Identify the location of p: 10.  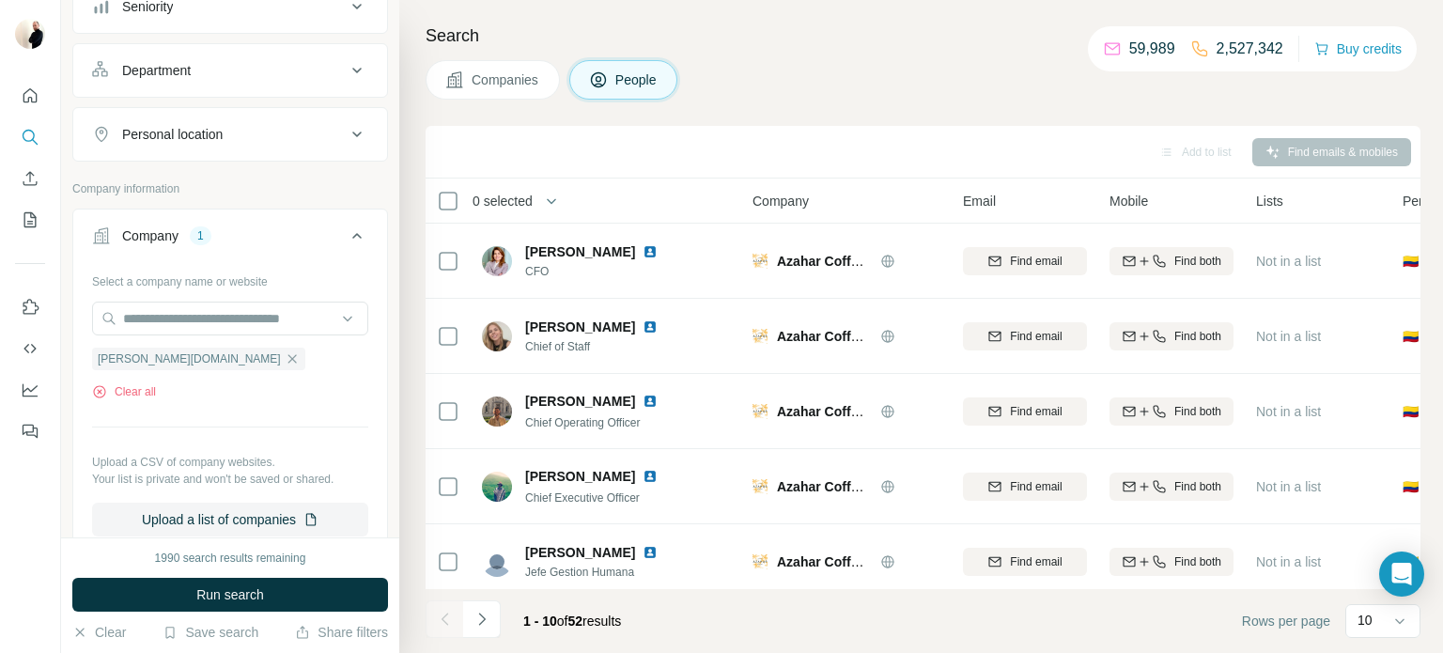
(1365, 620).